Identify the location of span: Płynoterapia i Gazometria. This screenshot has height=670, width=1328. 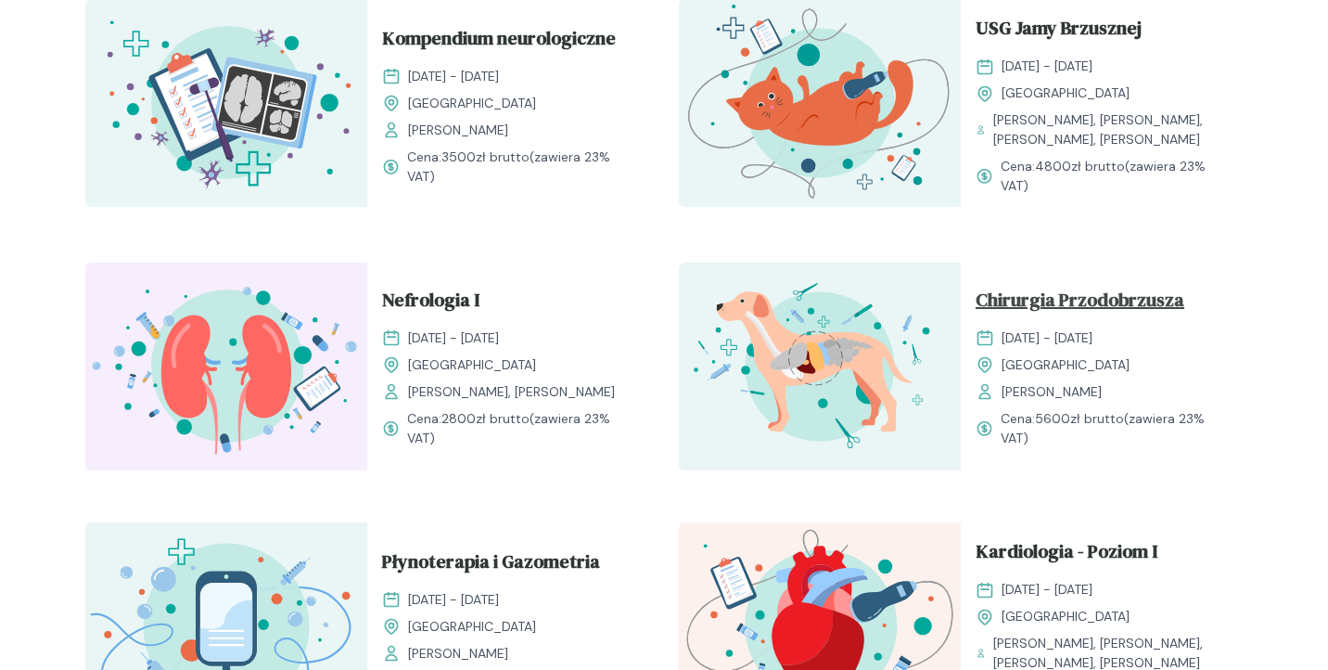
(491, 565).